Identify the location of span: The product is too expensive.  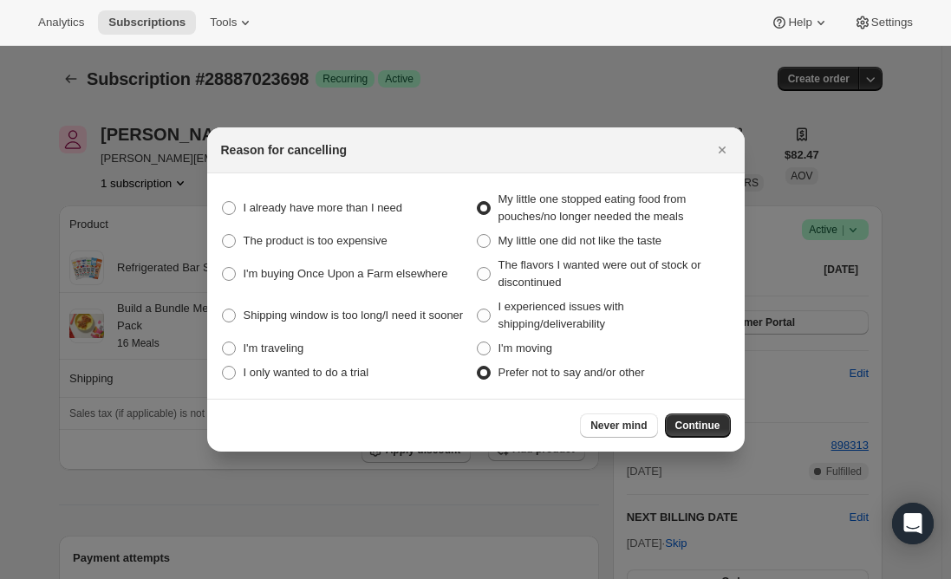
(315, 240).